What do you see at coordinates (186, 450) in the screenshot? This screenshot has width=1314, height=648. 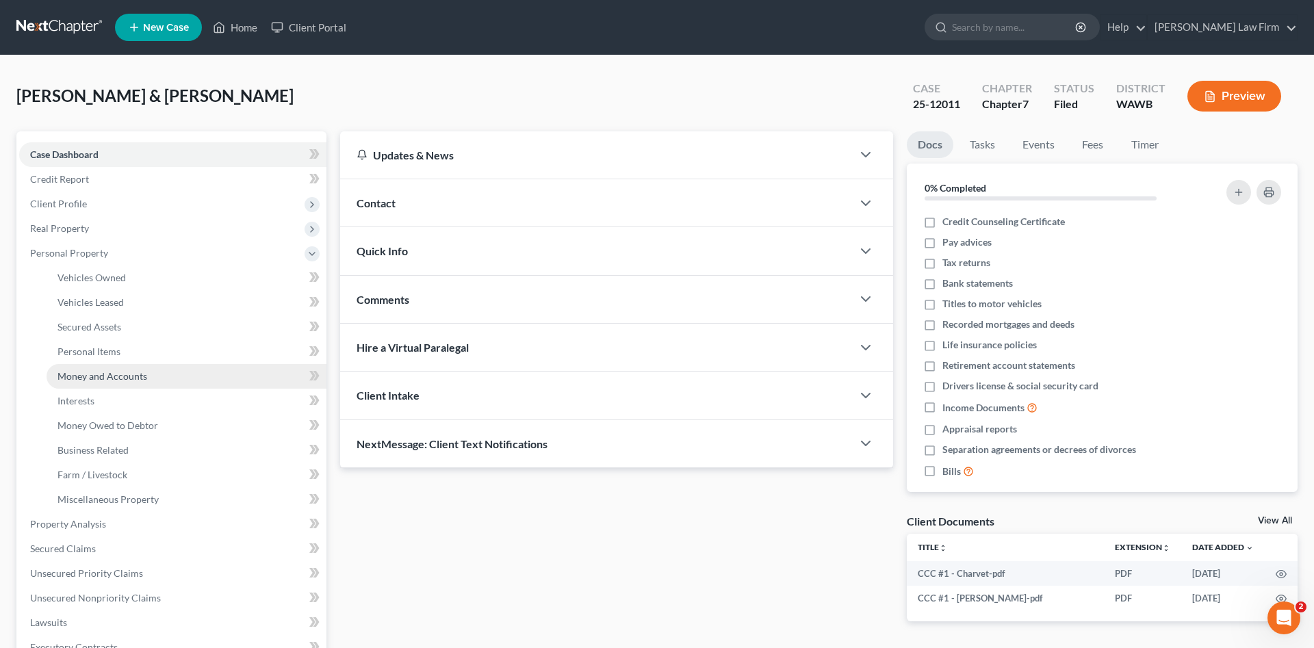 I see `a: Business Related` at bounding box center [186, 450].